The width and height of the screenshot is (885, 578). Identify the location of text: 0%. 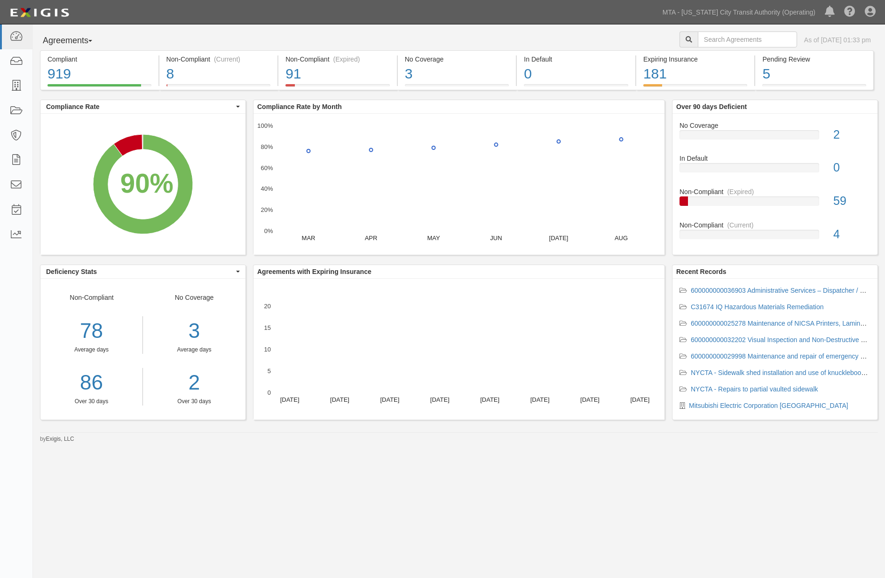
(268, 231).